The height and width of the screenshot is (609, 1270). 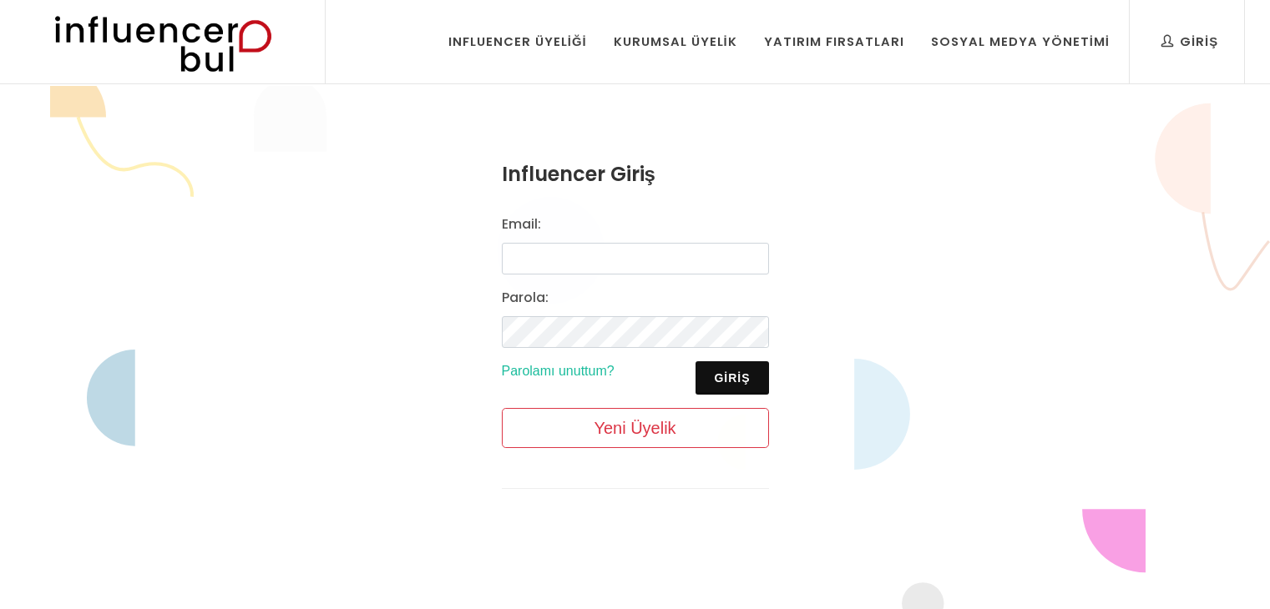 What do you see at coordinates (635, 174) in the screenshot?
I see `h3: Influencer Giriş` at bounding box center [635, 174].